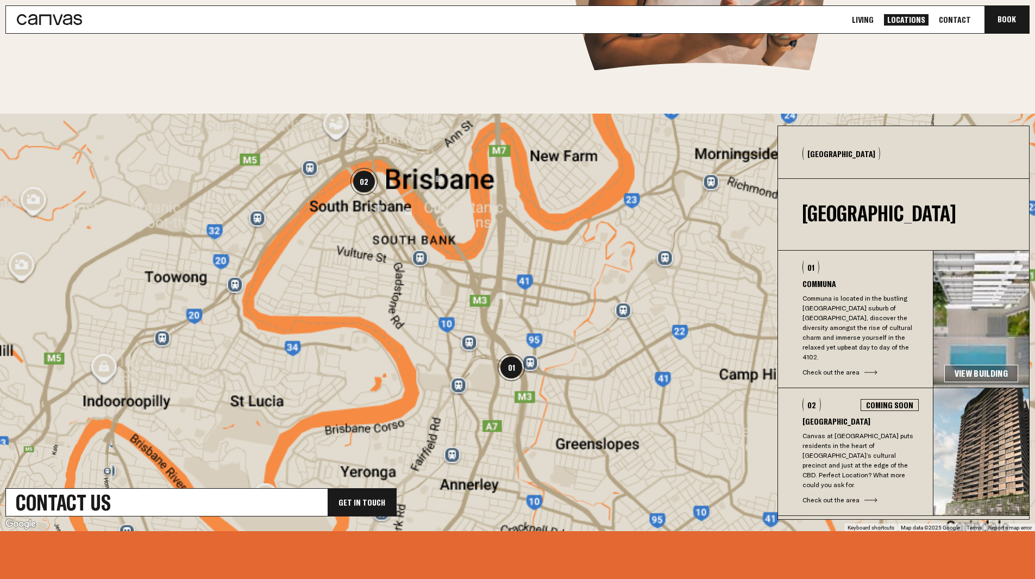  What do you see at coordinates (1010, 527) in the screenshot?
I see `a: Report a map error` at bounding box center [1010, 527].